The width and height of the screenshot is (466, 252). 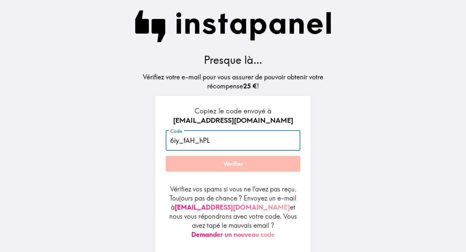 I want to click on button: Vérifier, so click(x=233, y=164).